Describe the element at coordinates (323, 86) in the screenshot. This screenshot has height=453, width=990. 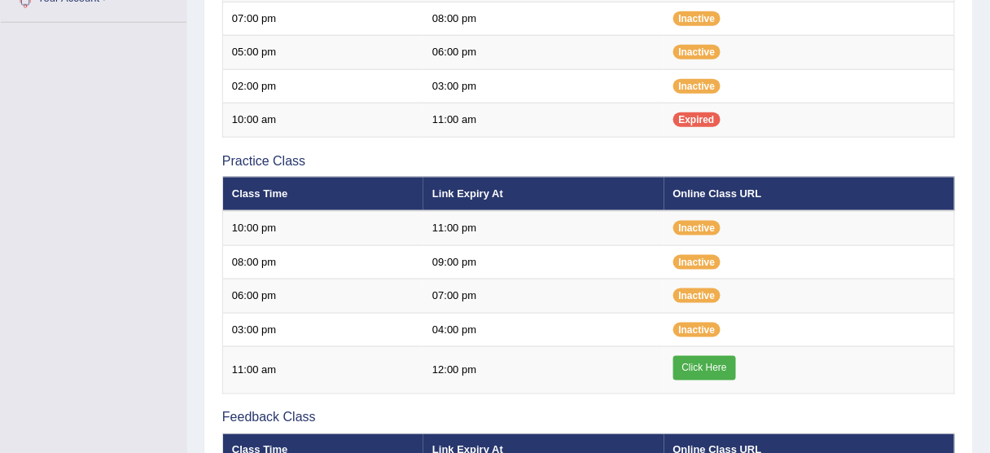
I see `td: 02:00 pm` at that location.